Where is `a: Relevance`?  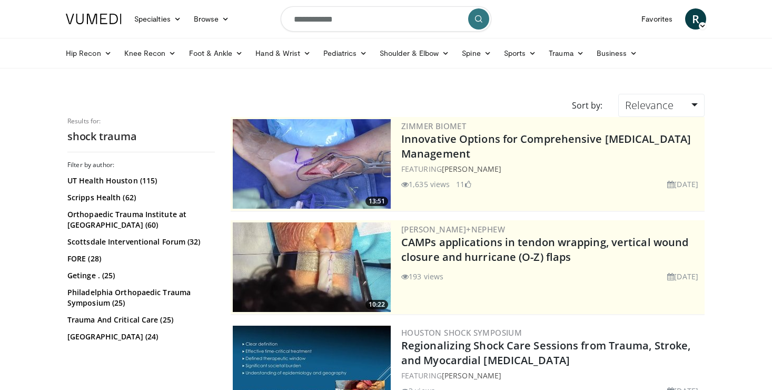
a: Relevance is located at coordinates (661, 105).